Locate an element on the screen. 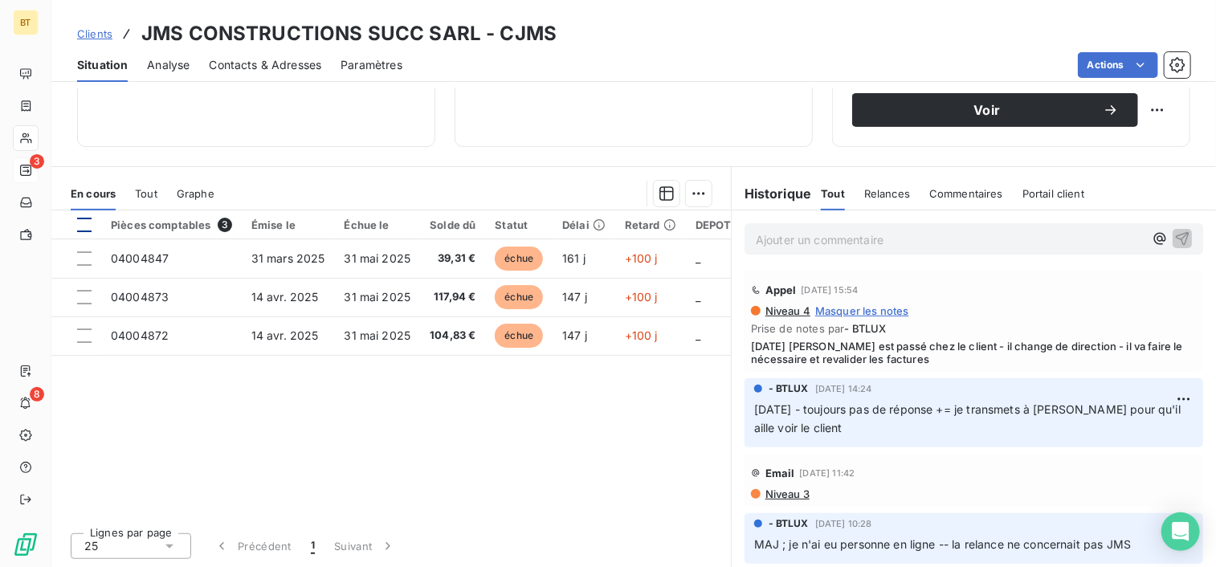 This screenshot has height=567, width=1216. span: 104,83 € is located at coordinates (452, 336).